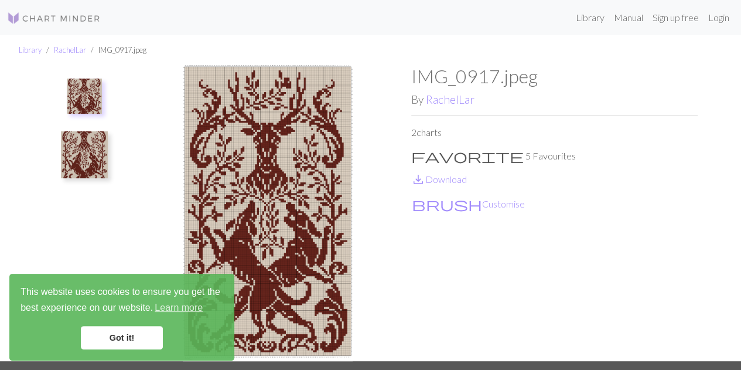  Describe the element at coordinates (447, 204) in the screenshot. I see `i: Customise` at that location.